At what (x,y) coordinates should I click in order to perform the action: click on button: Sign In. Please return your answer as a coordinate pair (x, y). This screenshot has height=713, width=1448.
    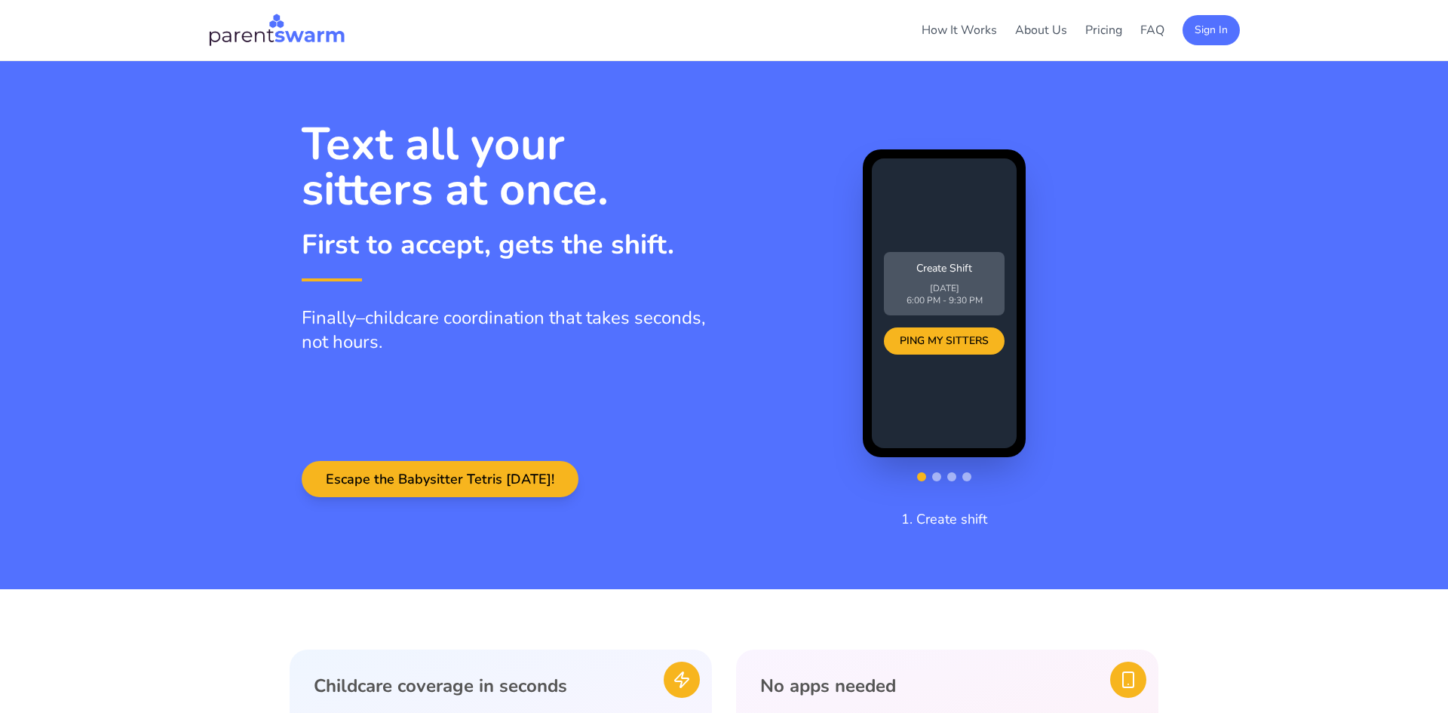
    Looking at the image, I should click on (1211, 30).